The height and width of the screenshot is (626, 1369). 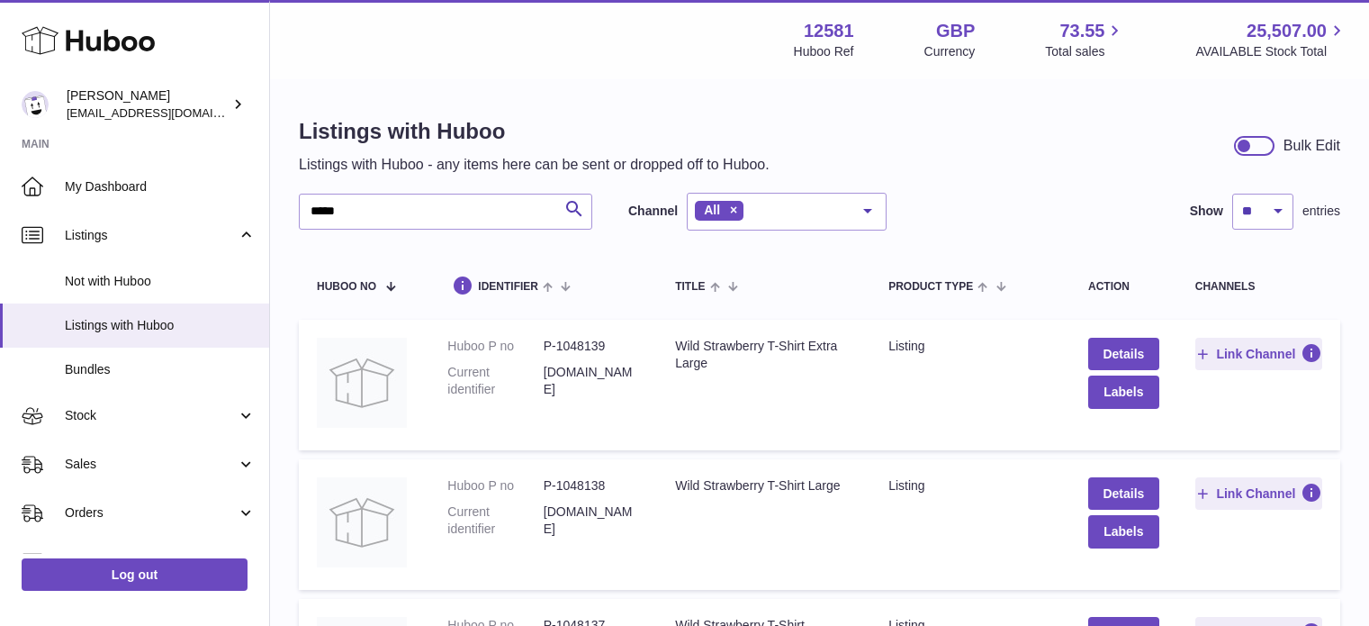 I want to click on label: Channel, so click(x=653, y=211).